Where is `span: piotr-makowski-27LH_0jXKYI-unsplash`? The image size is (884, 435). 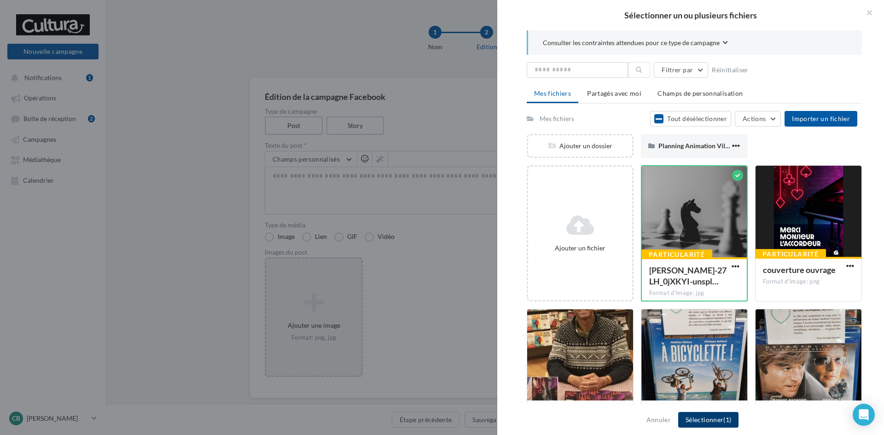 span: piotr-makowski-27LH_0jXKYI-unsplash is located at coordinates (688, 276).